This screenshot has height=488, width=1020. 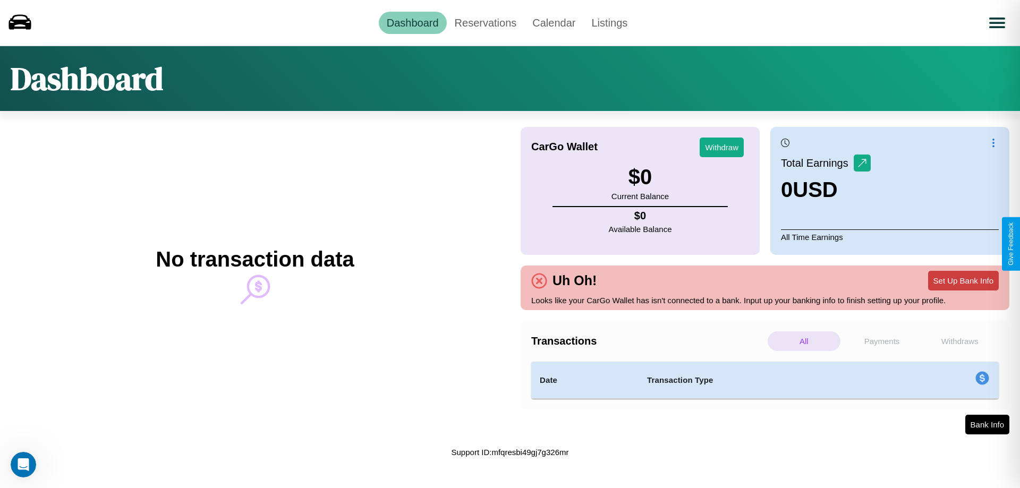 What do you see at coordinates (882, 341) in the screenshot?
I see `p: Payments` at bounding box center [882, 341].